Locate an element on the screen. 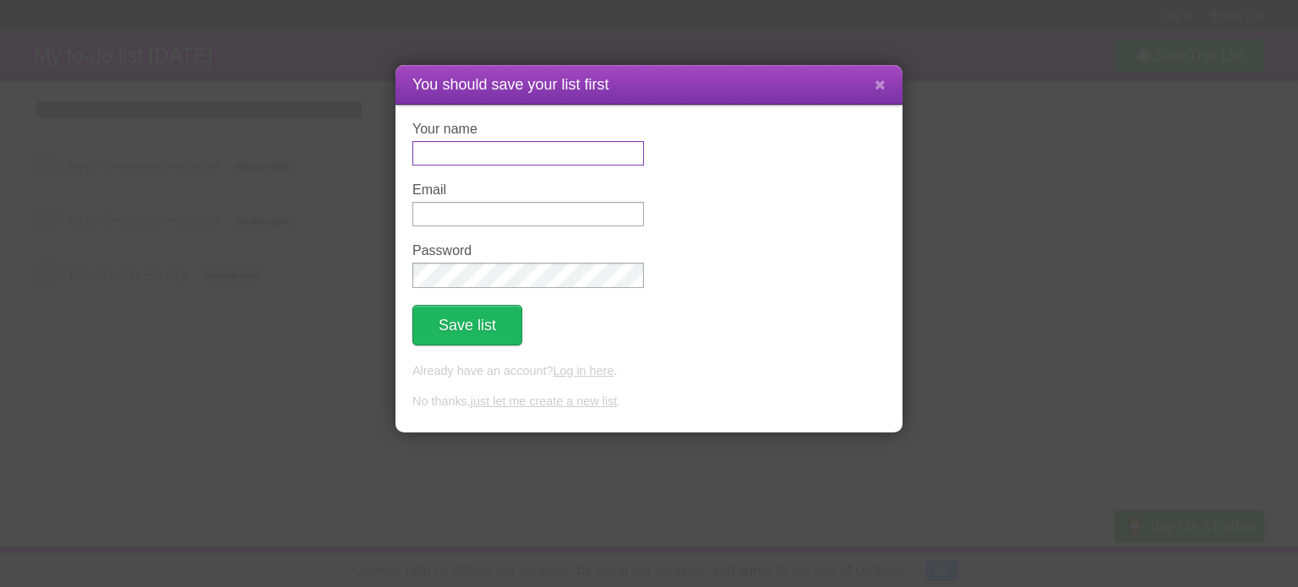 This screenshot has width=1298, height=587. label: Email is located at coordinates (528, 190).